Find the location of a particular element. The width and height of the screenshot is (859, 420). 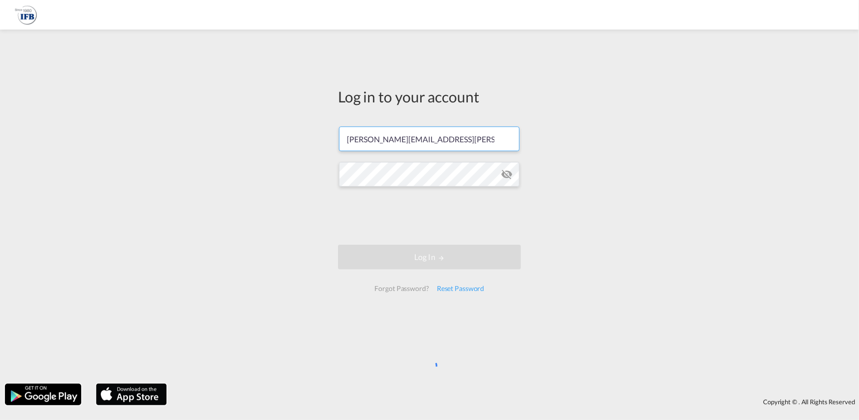

div: Copyright © . All Rights Reserved is located at coordinates (515, 402).